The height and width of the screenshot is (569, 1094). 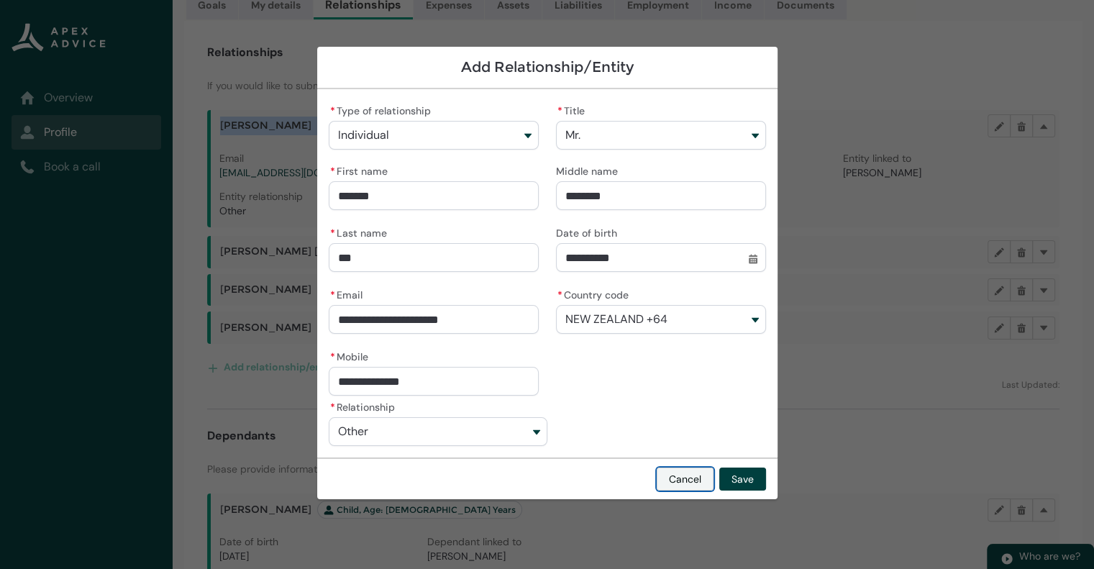 What do you see at coordinates (363, 135) in the screenshot?
I see `span: Individual` at bounding box center [363, 135].